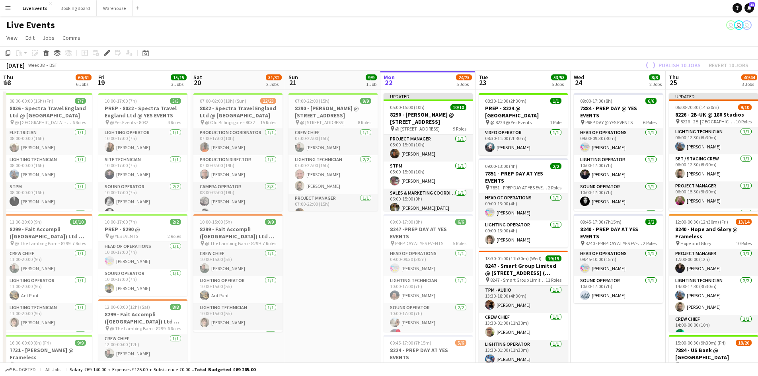 Image resolution: width=758 pixels, height=376 pixels. I want to click on button: Live Events, so click(35, 8).